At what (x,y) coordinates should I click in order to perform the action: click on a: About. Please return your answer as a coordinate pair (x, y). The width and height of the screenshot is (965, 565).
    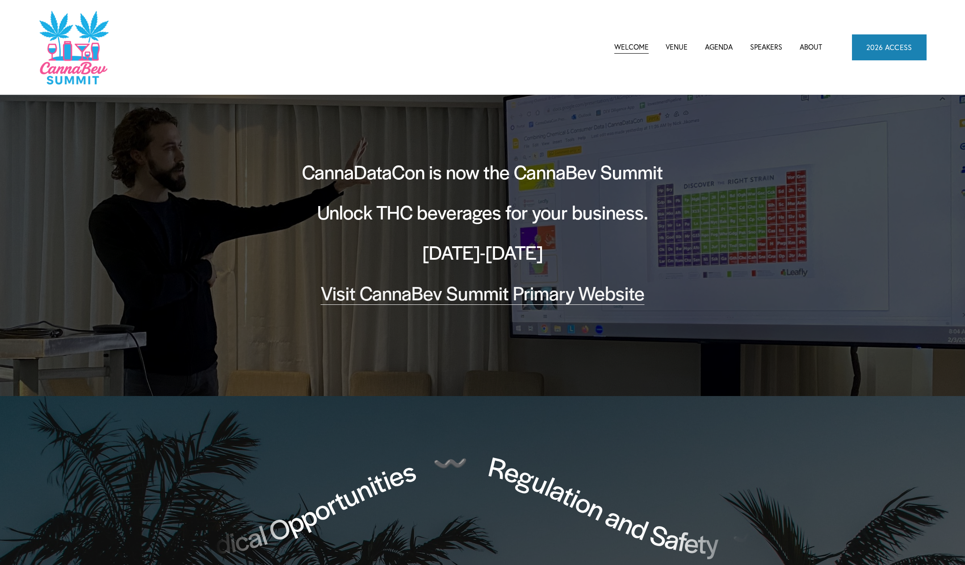
    Looking at the image, I should click on (811, 47).